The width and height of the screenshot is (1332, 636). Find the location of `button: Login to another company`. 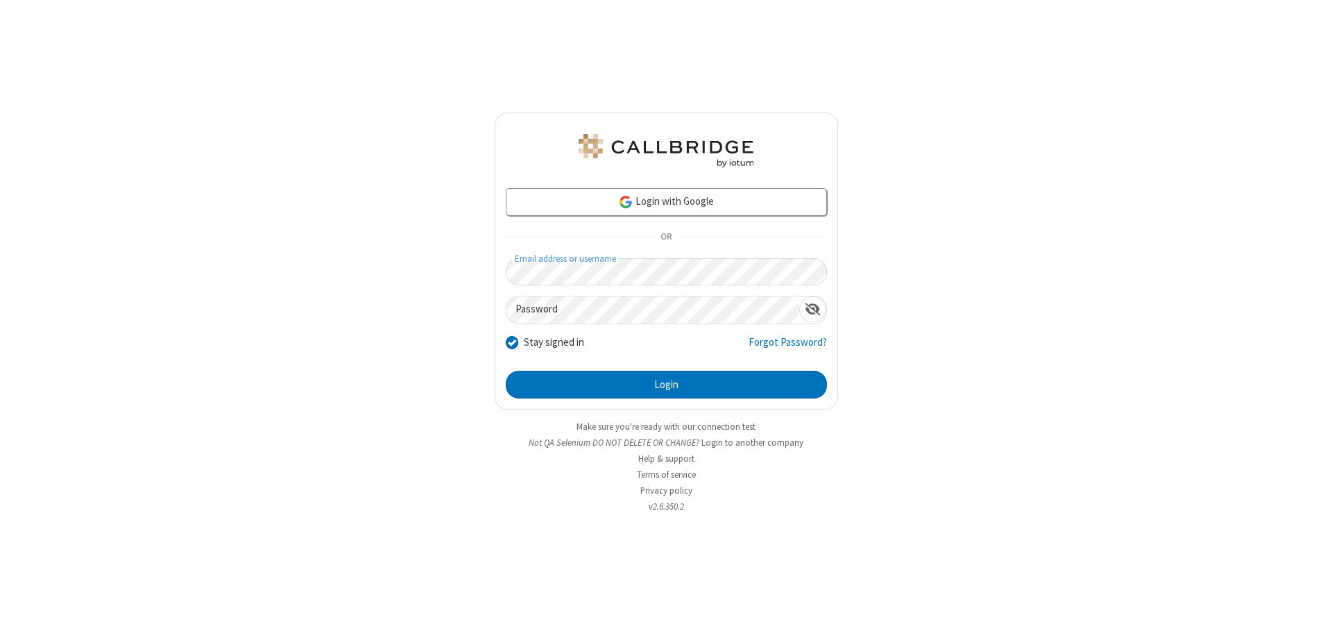

button: Login to another company is located at coordinates (752, 442).